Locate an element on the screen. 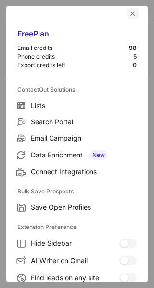  div: 98 is located at coordinates (133, 48).